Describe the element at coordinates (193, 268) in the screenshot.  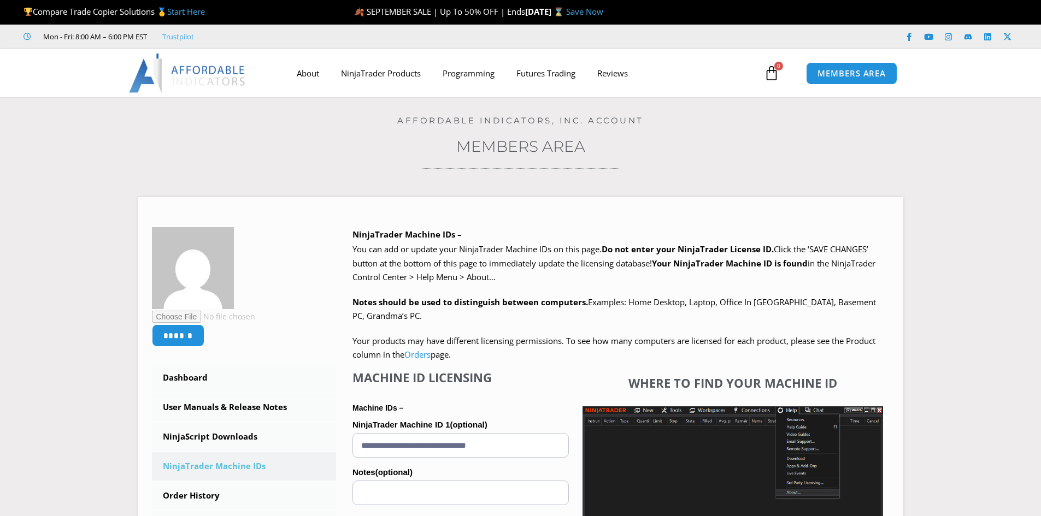
I see `img: 0465fc0fcad1c8ca0b1ee3ac02ebe01007fe165d7186068cacd5edfe0a338972` at that location.